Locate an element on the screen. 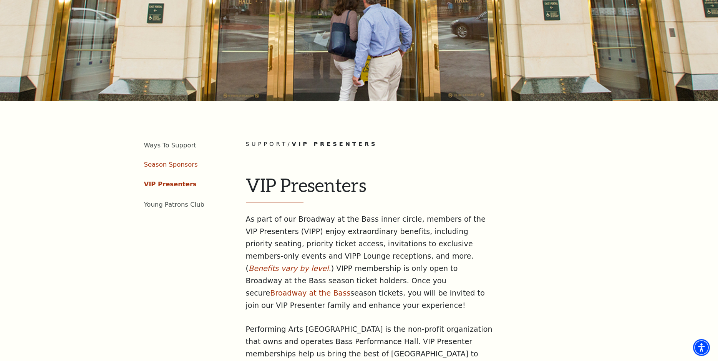 The height and width of the screenshot is (361, 718). a: Benefits vary by level. - open in a new tab is located at coordinates (290, 268).